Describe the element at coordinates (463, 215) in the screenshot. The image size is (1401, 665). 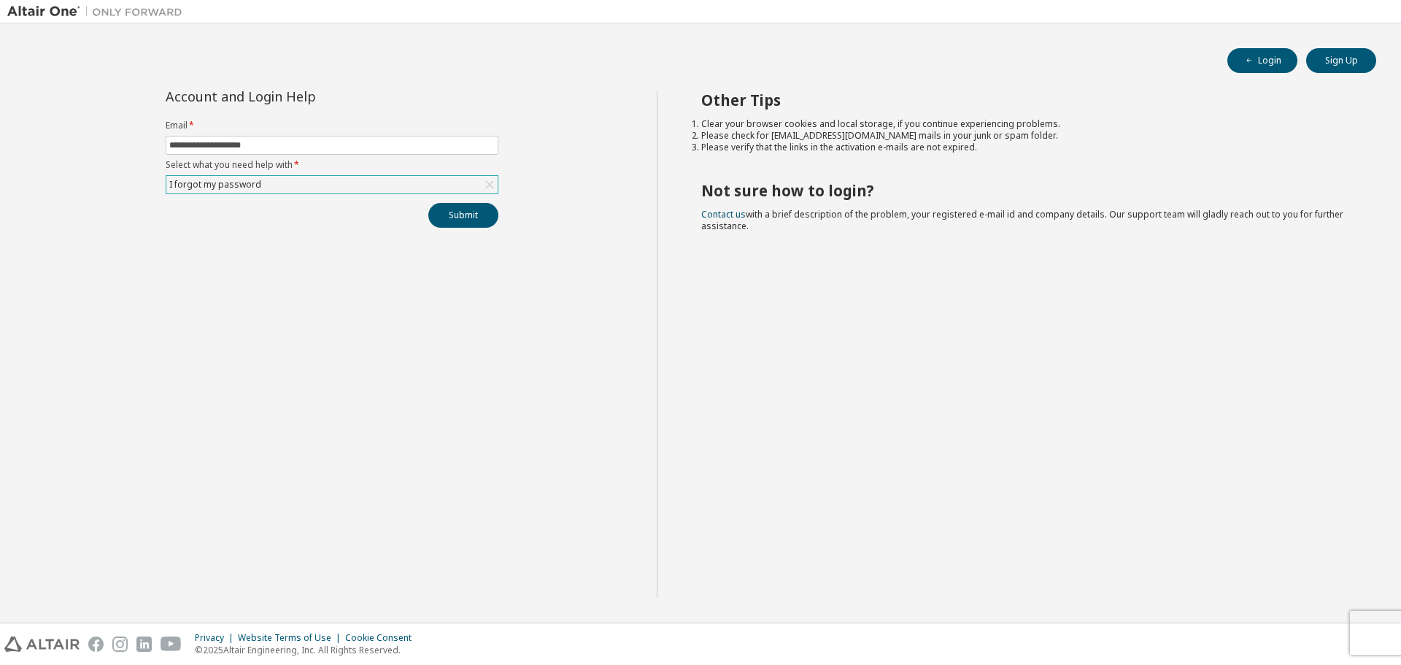
I see `button: Submit` at that location.